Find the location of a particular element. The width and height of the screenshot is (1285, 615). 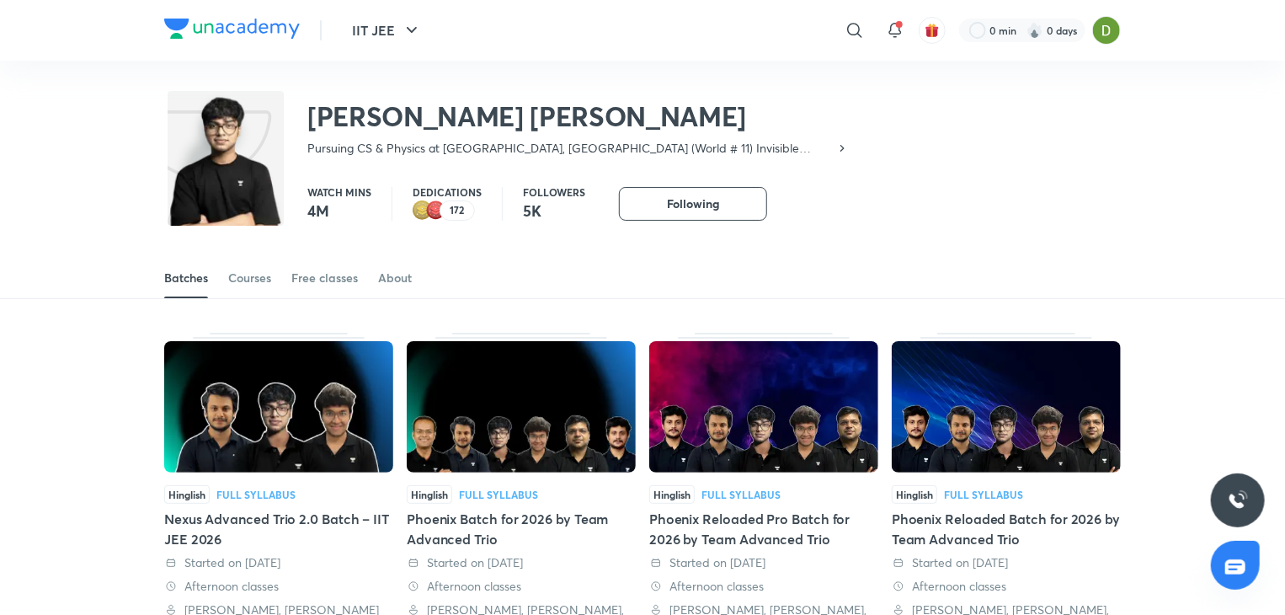

img: educator badge2 is located at coordinates (423, 210).